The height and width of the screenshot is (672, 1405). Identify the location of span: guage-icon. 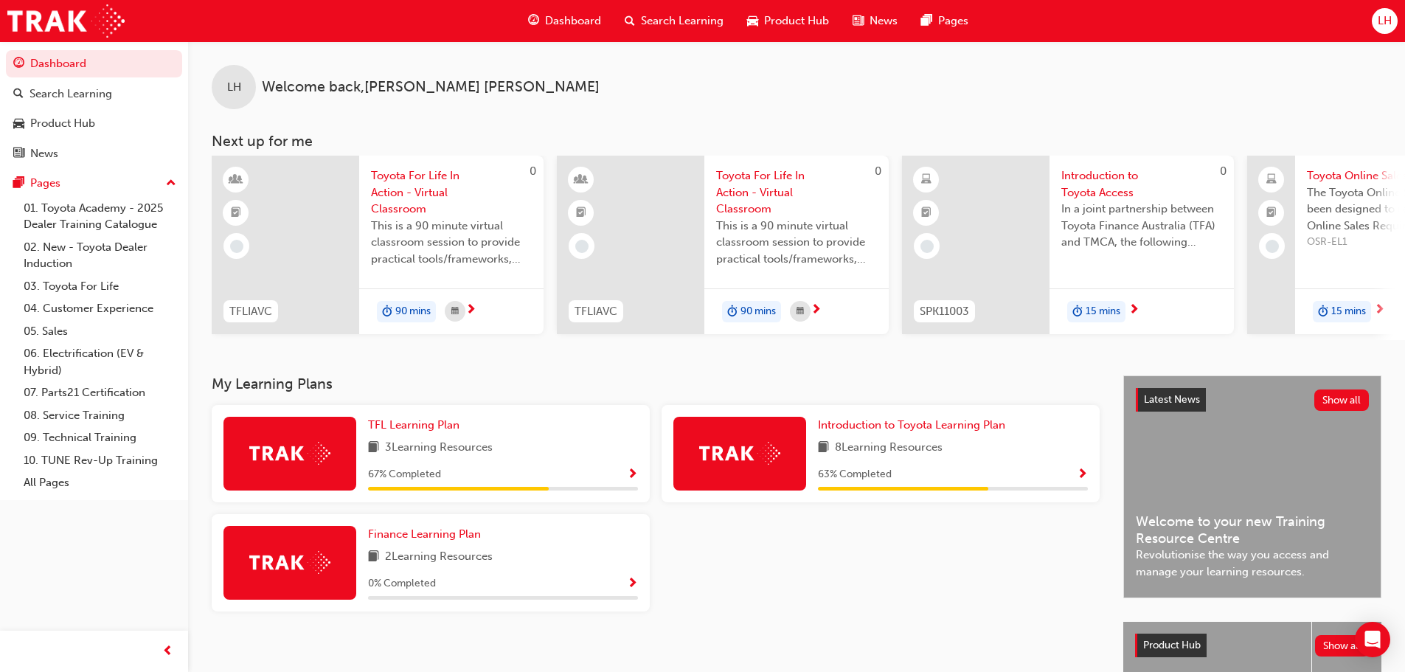
(18, 64).